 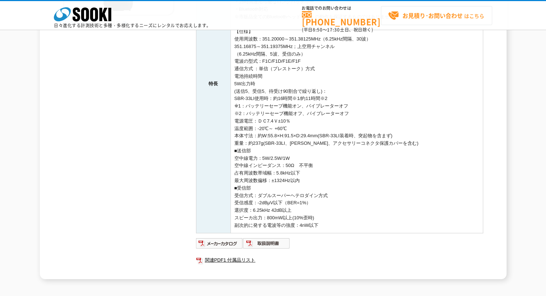 What do you see at coordinates (266, 245) in the screenshot?
I see `a: 取扱説明書` at bounding box center [266, 245].